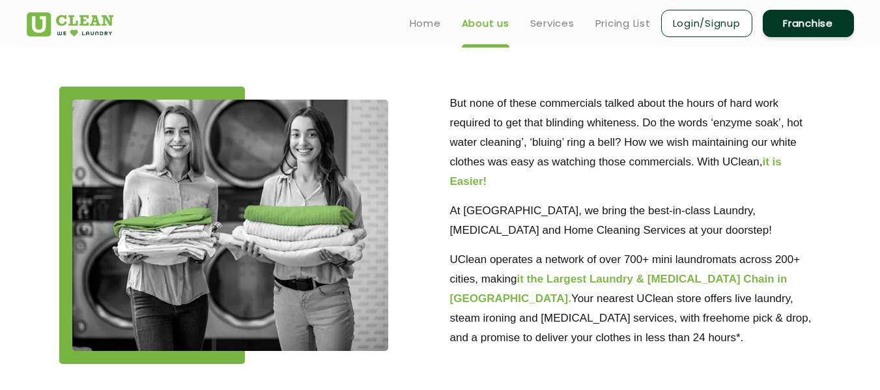  What do you see at coordinates (70, 24) in the screenshot?
I see `img: UClean Laundry and Dry Cleaning` at bounding box center [70, 24].